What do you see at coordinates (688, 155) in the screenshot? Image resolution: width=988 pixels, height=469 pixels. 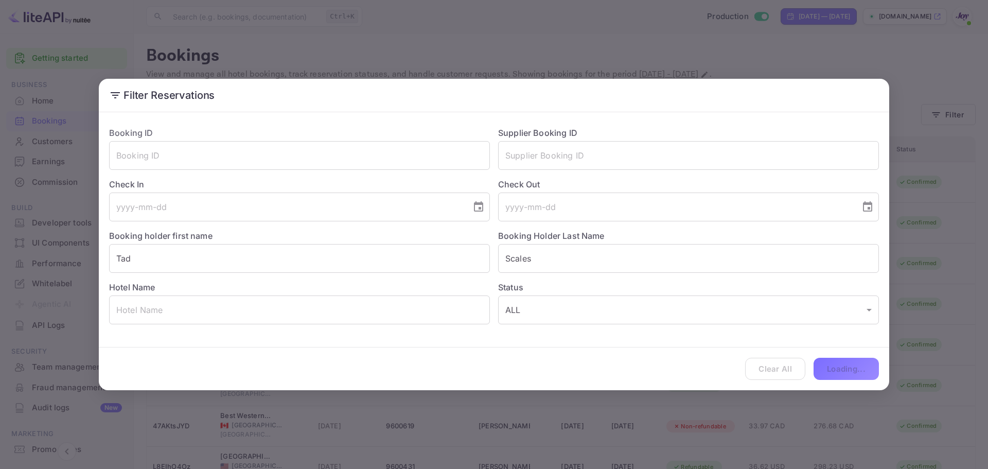 I see `input: Supplier Booking ID` at bounding box center [688, 155].